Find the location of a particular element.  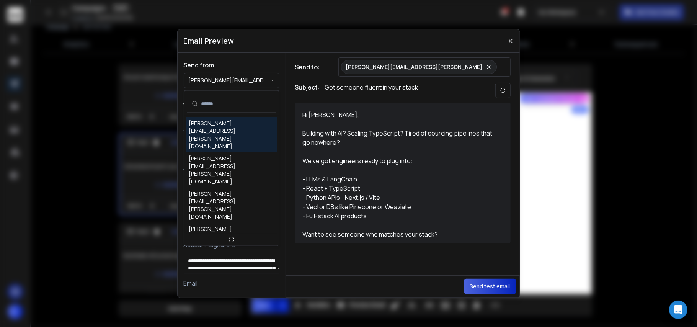

div: We’ve got engineers ready to plug into: is located at coordinates (399, 161).